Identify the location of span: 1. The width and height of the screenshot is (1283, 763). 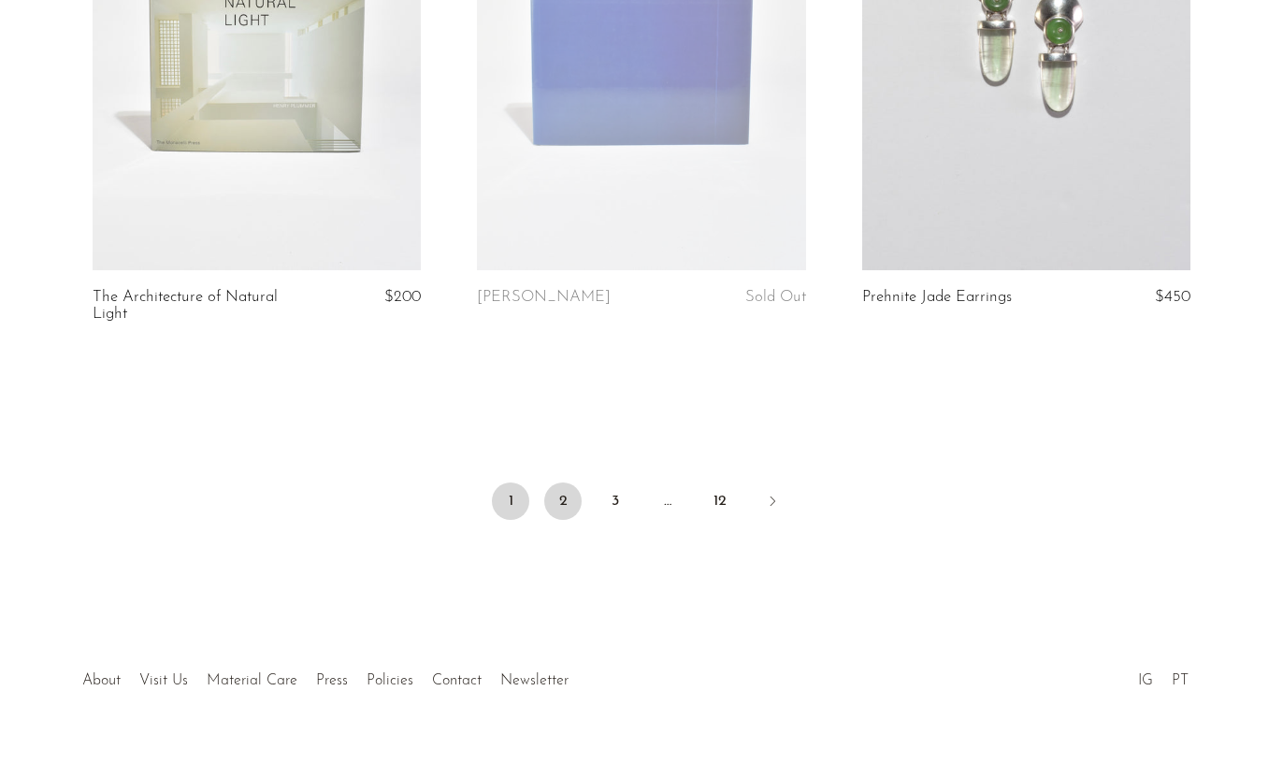
(511, 501).